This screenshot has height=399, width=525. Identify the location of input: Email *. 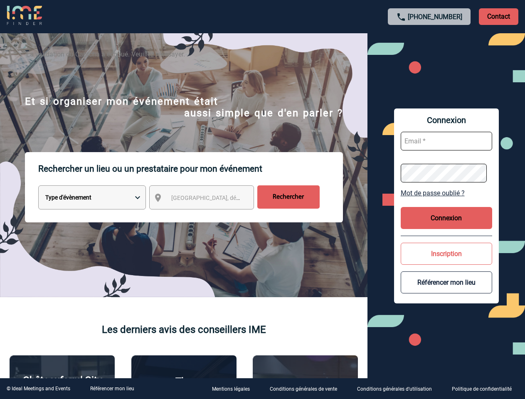
(446, 141).